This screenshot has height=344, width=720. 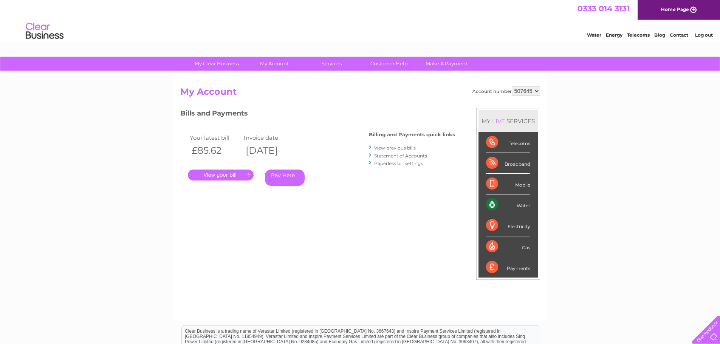 I want to click on a: View previous bills, so click(x=395, y=148).